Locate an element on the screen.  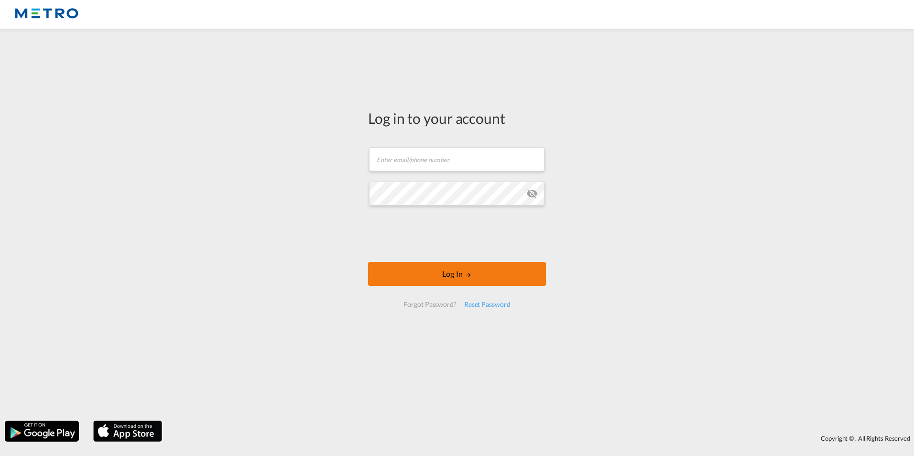
md-icon: icon-eye-off is located at coordinates (532, 194).